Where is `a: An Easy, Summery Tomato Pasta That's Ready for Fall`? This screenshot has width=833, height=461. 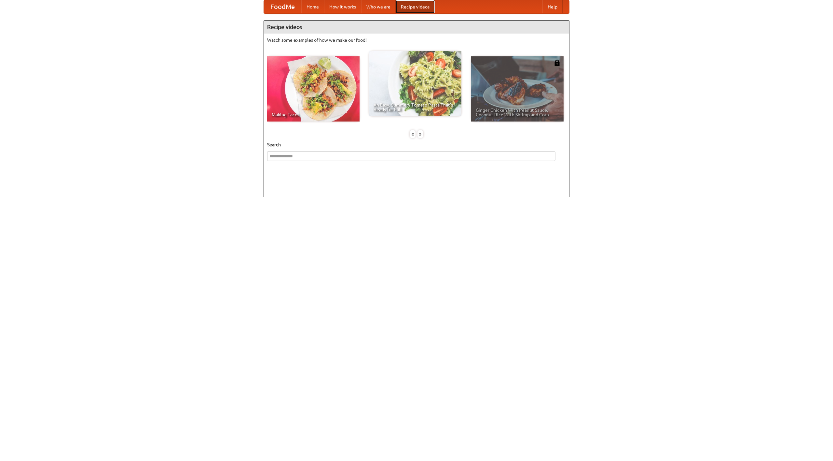
a: An Easy, Summery Tomato Pasta That's Ready for Fall is located at coordinates (415, 84).